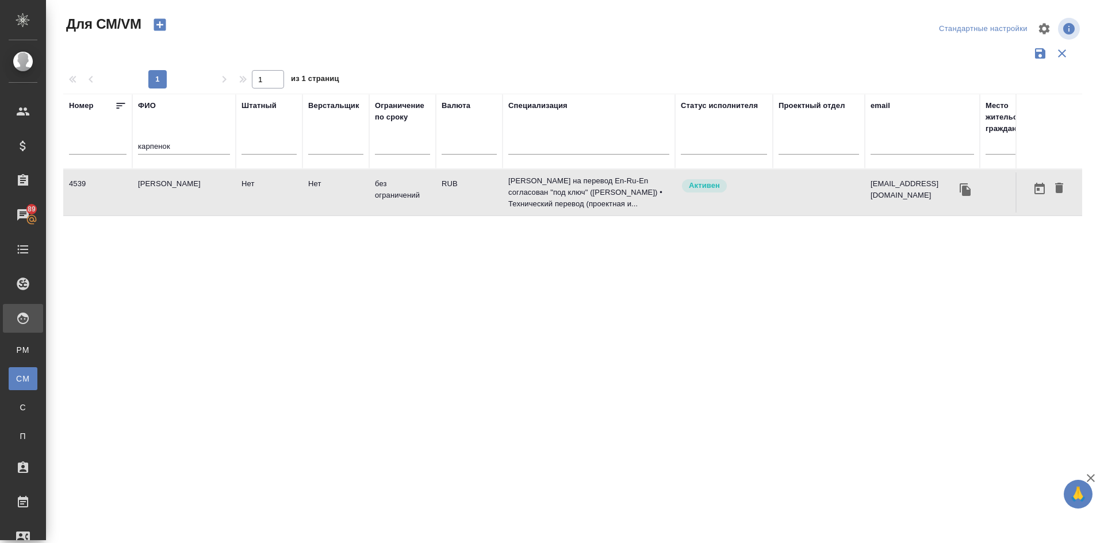  What do you see at coordinates (81, 106) in the screenshot?
I see `div: Номер` at bounding box center [81, 106].